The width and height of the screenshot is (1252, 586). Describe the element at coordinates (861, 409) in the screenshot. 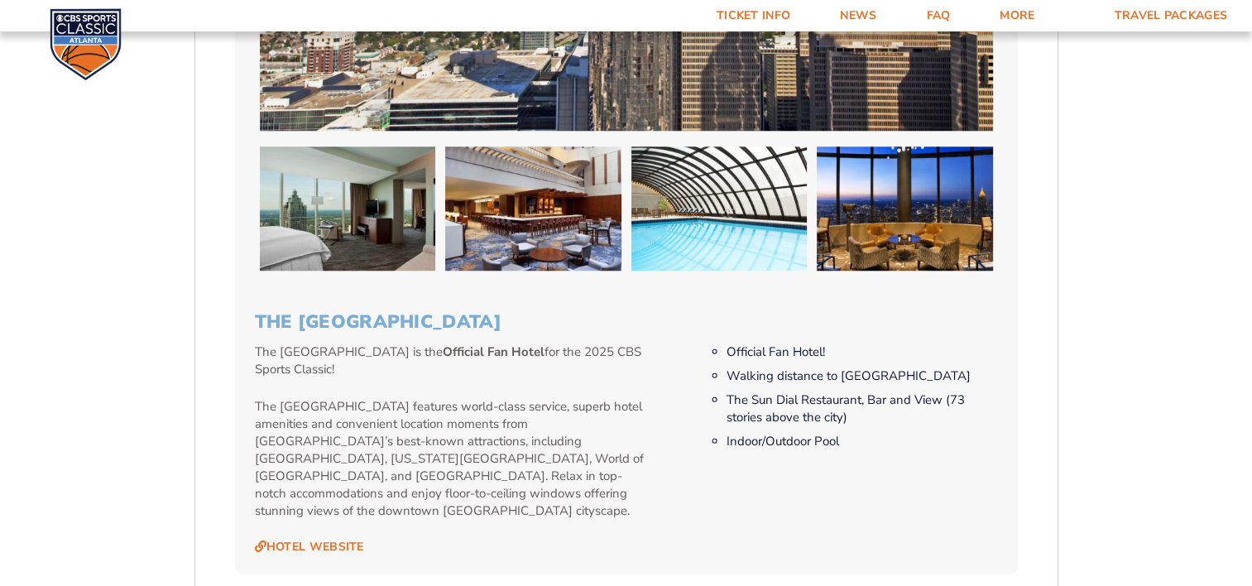

I see `li: The Sun Dial Restaurant, Bar and View (73 stories above the city)` at that location.